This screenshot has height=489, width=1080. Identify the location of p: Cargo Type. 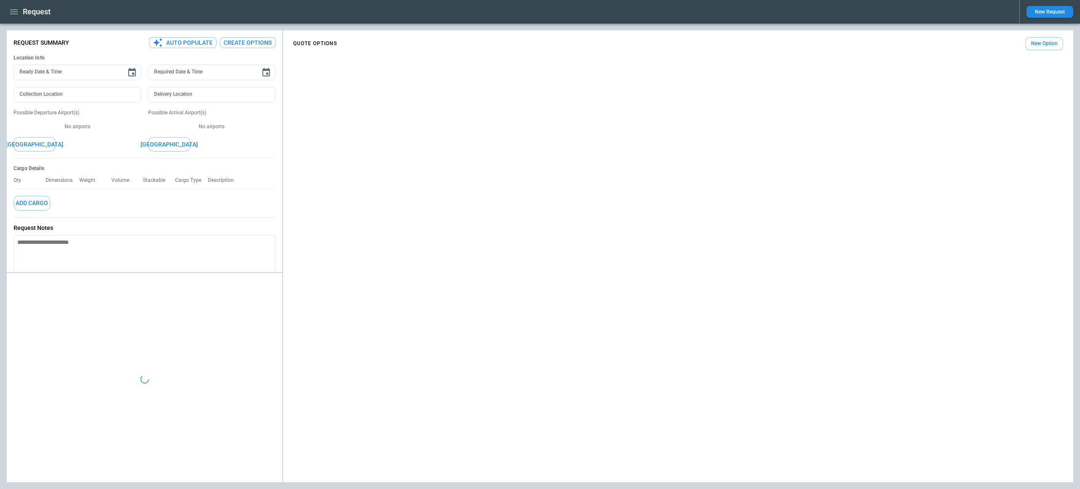
(192, 180).